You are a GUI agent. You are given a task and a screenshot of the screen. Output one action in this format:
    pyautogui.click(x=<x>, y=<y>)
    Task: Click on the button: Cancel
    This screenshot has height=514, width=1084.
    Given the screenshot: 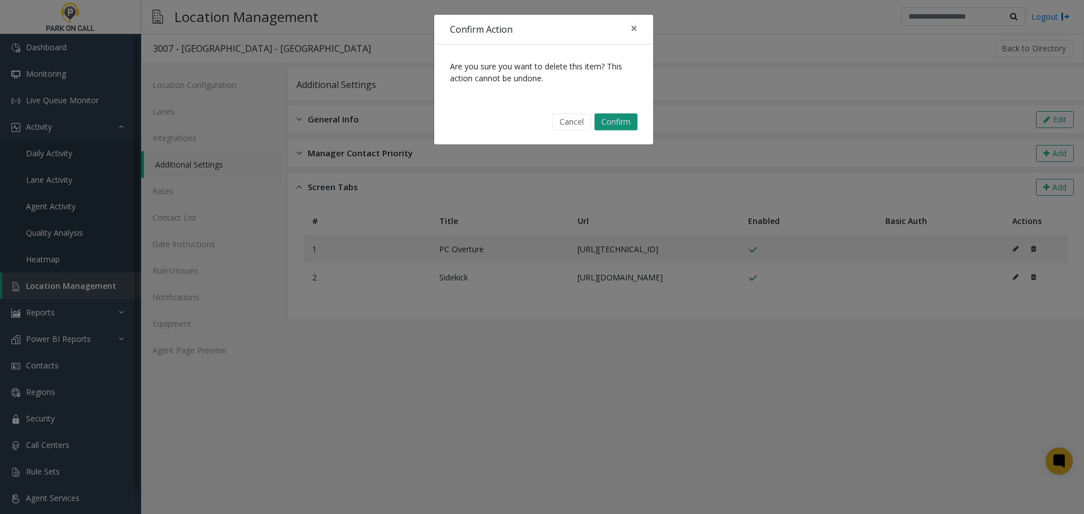 What is the action you would take?
    pyautogui.click(x=571, y=122)
    